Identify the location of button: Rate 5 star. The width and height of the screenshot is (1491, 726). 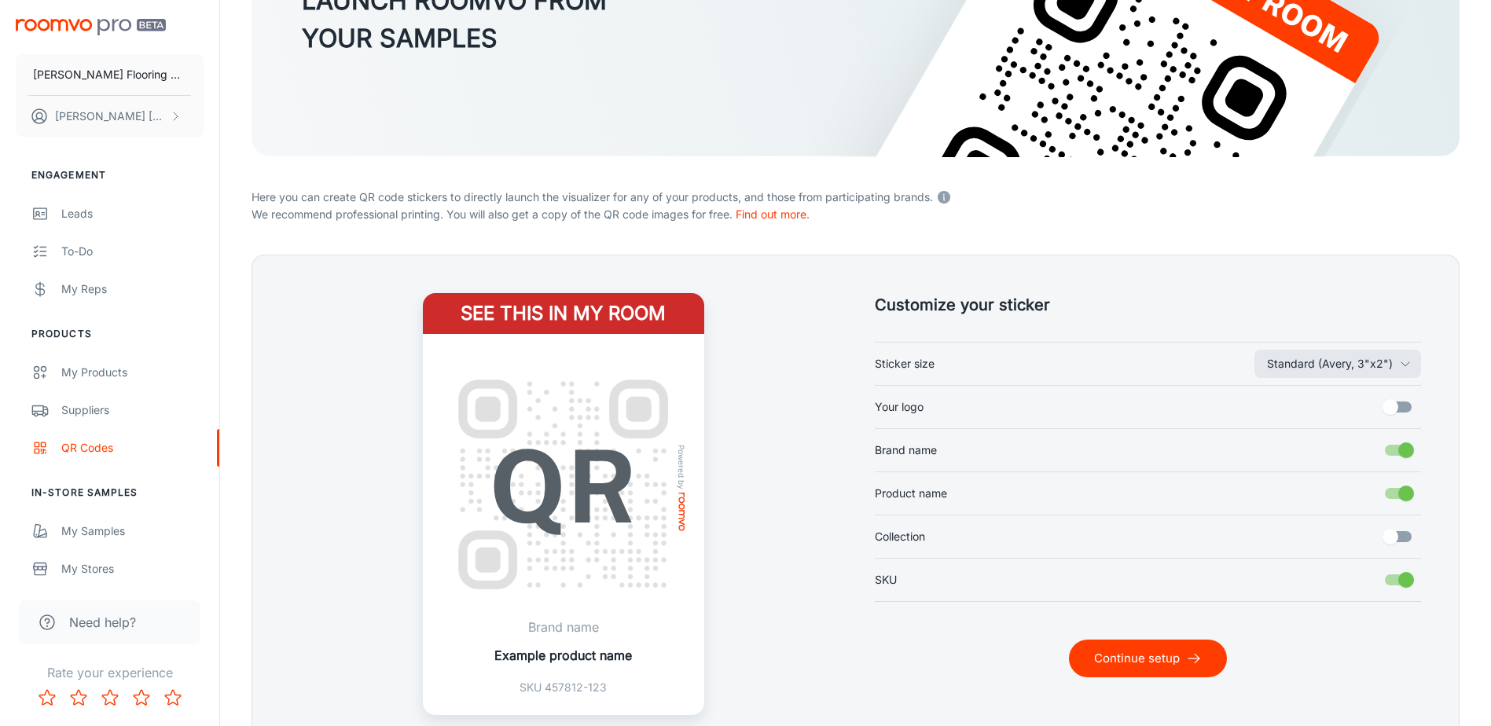
(173, 698).